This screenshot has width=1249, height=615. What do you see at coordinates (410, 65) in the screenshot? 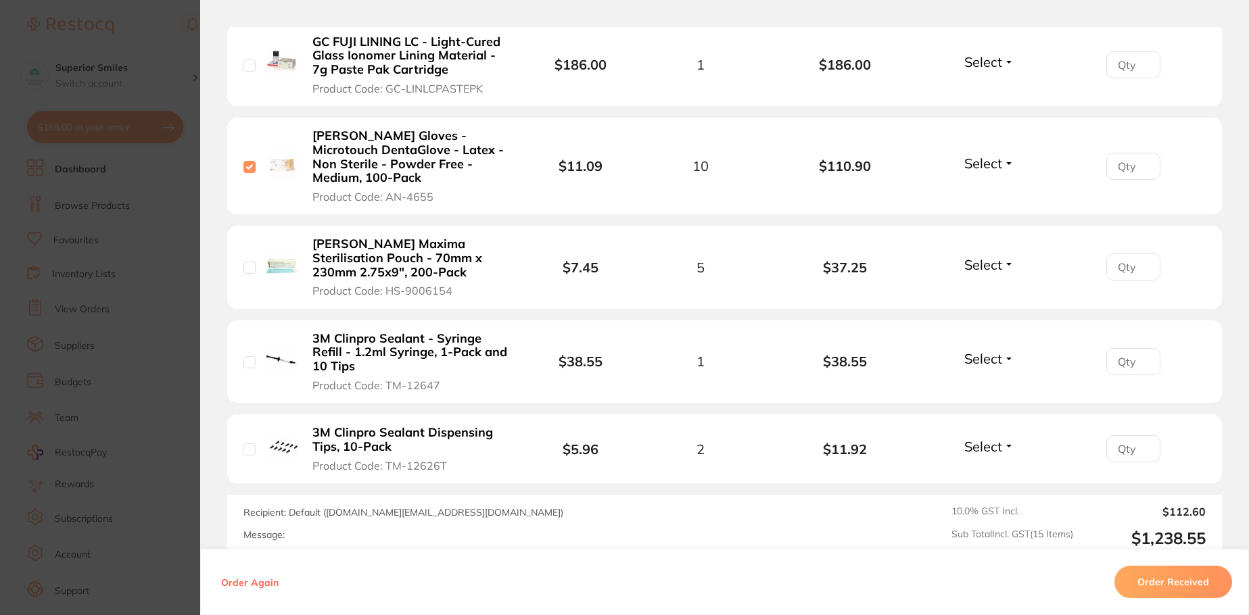
I see `button: GC FUJI LINING LC - Light-Cured Glass Ionomer Lining Material - 7g Paste Pak Cartridge Product Co...` at bounding box center [410, 65].